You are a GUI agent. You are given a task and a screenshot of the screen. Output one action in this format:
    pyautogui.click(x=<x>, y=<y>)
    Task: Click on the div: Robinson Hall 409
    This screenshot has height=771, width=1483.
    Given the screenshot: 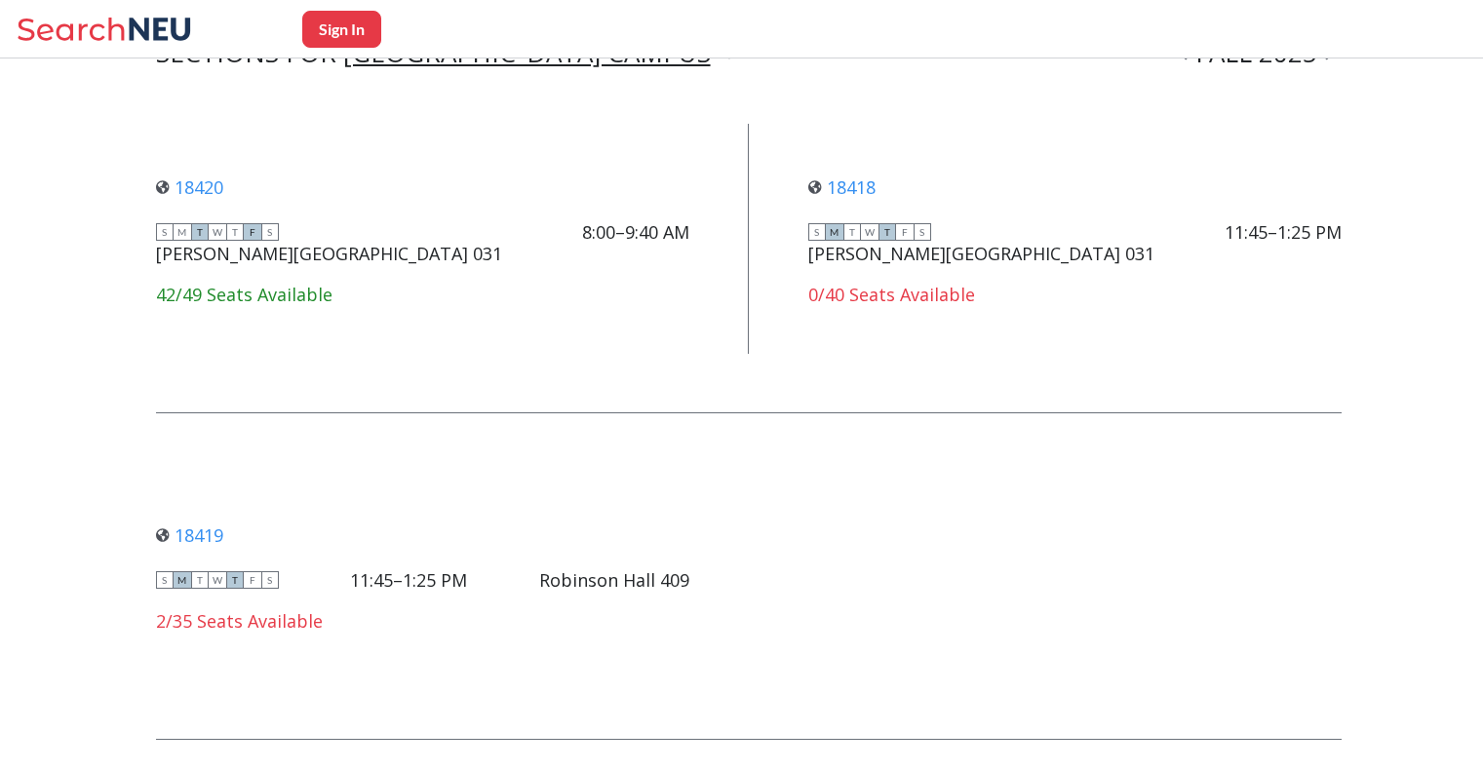 What is the action you would take?
    pyautogui.click(x=614, y=580)
    